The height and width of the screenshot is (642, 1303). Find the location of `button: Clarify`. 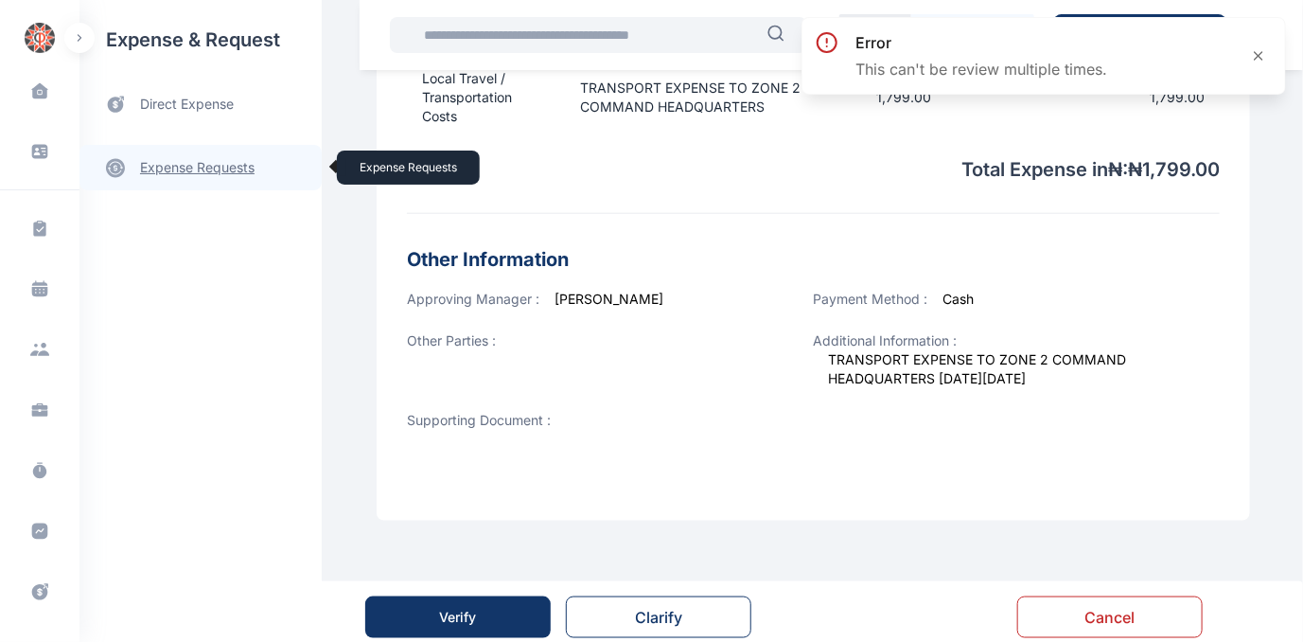

button: Clarify is located at coordinates (659, 617).